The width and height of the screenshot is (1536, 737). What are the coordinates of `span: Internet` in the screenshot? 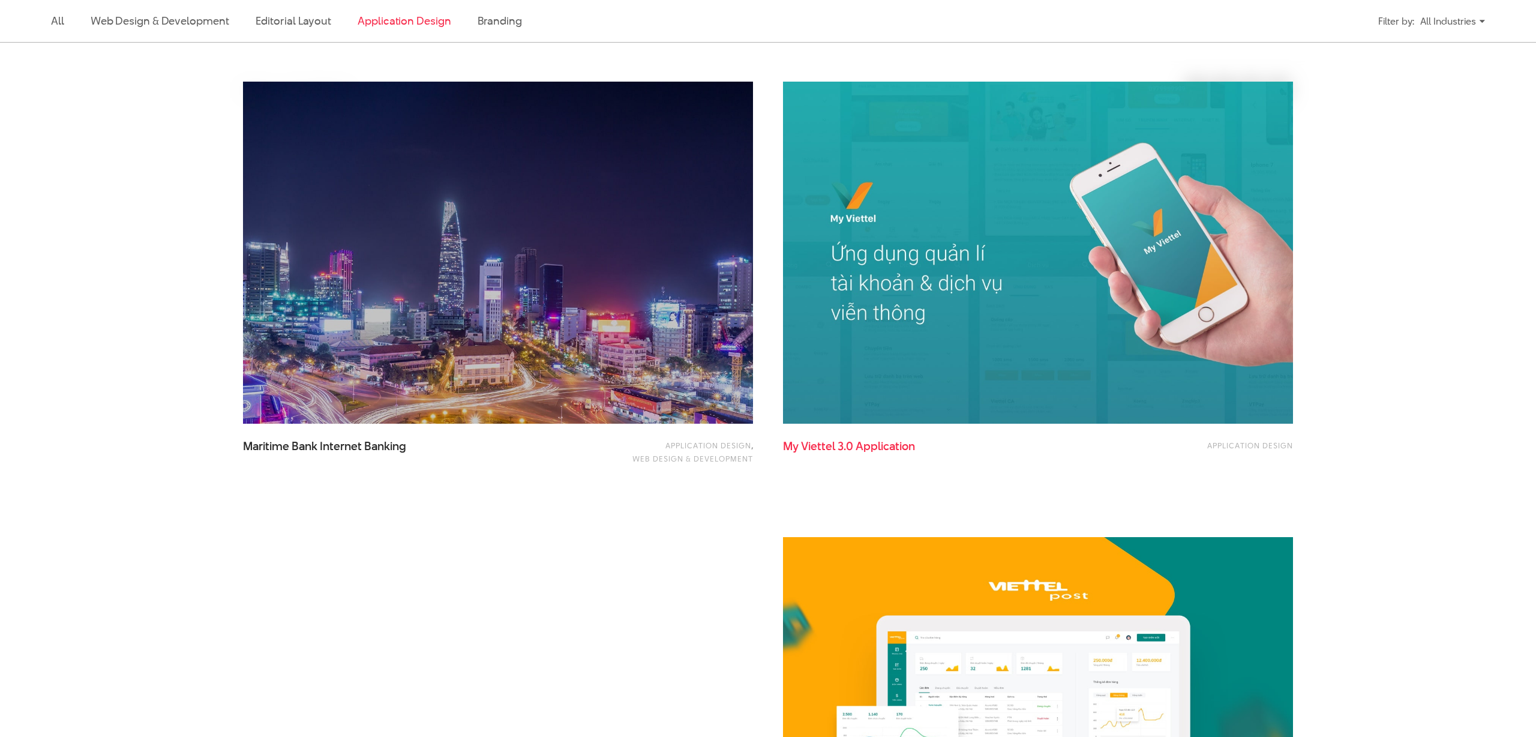 It's located at (341, 446).